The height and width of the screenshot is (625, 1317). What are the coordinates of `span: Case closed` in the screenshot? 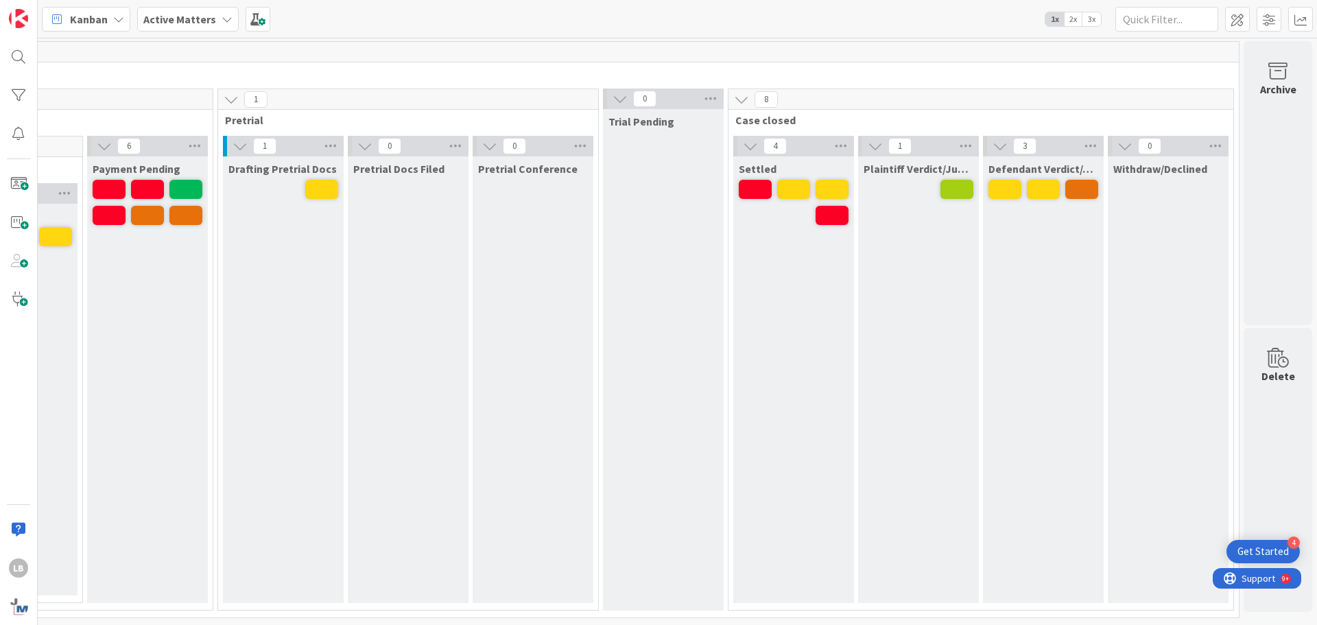 It's located at (975, 120).